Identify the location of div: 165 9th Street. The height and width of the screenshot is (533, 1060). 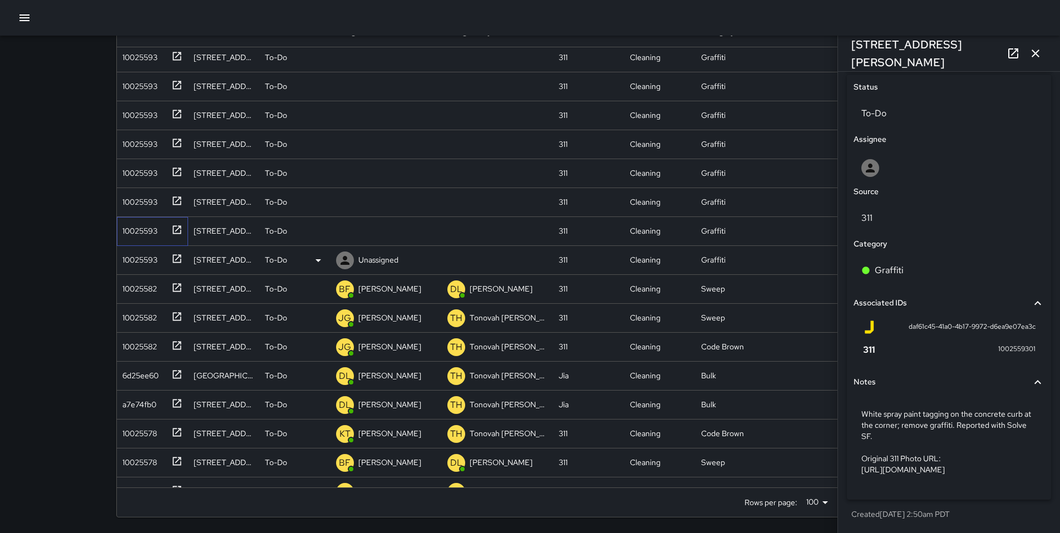
(224, 347).